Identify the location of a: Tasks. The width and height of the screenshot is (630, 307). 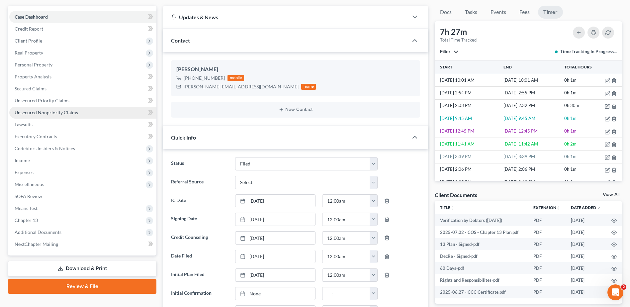
(471, 12).